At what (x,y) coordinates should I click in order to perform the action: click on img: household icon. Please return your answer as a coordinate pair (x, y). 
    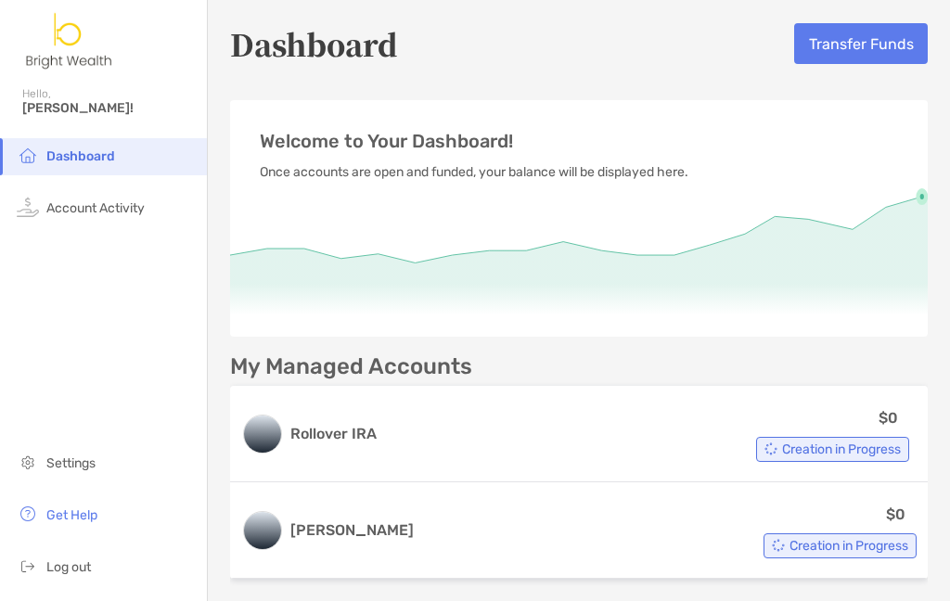
    Looking at the image, I should click on (28, 155).